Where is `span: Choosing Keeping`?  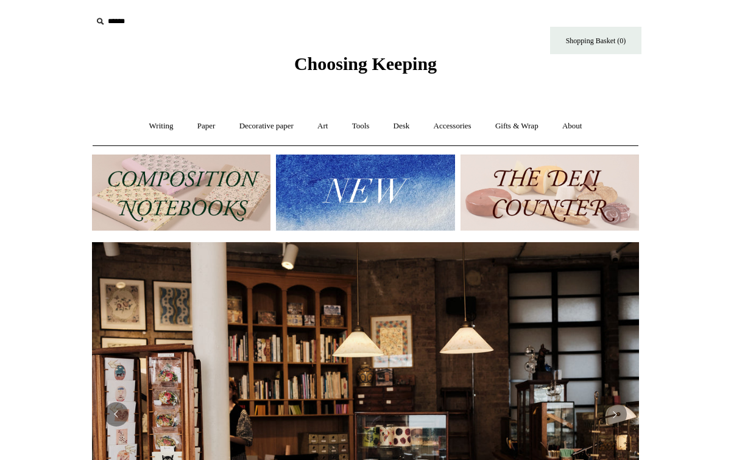 span: Choosing Keeping is located at coordinates (365, 63).